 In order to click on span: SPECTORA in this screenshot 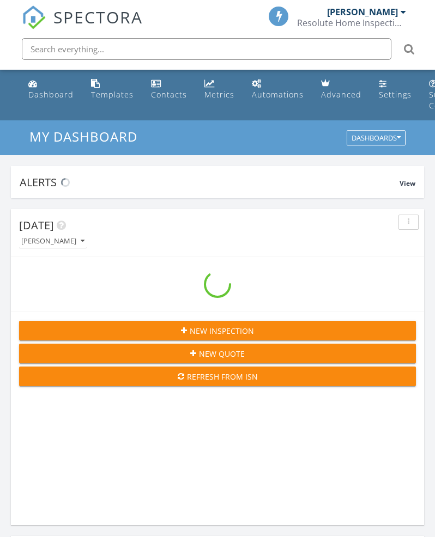, I will do `click(98, 17)`.